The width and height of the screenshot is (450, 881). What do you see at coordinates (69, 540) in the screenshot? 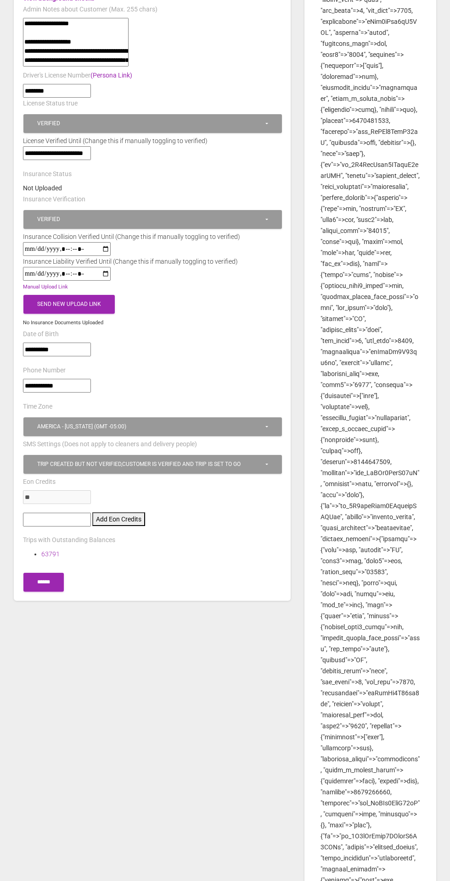
I see `label: Trips with Outstanding Balances` at bounding box center [69, 540].